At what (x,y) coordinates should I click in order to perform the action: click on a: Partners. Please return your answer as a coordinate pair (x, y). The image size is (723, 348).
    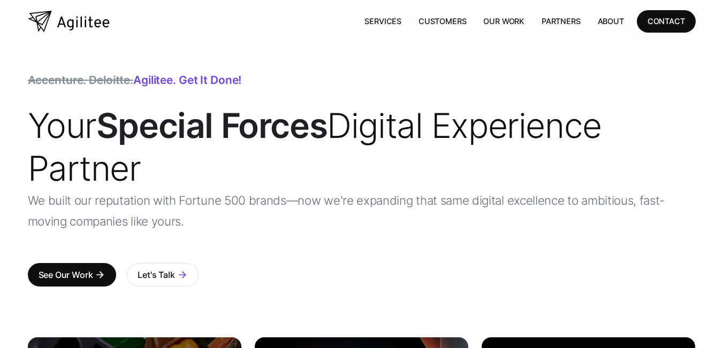
    Looking at the image, I should click on (561, 21).